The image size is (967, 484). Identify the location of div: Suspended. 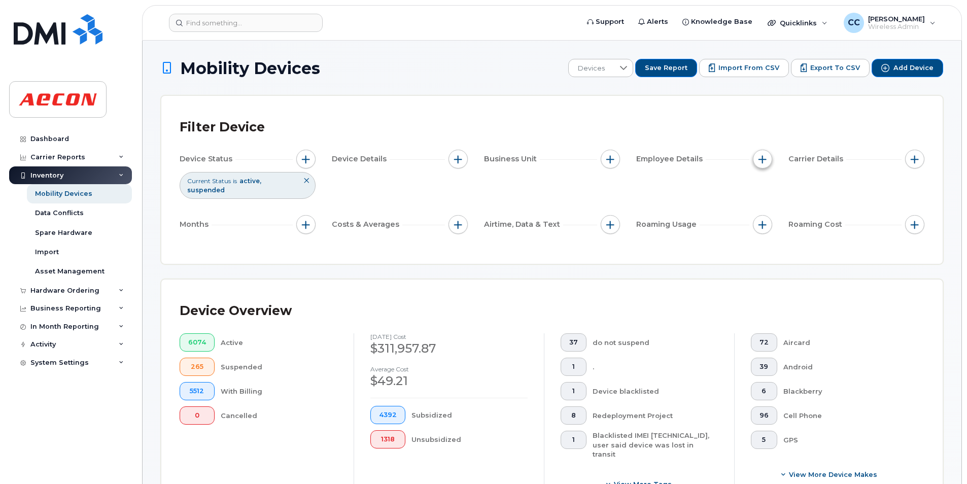
(279, 367).